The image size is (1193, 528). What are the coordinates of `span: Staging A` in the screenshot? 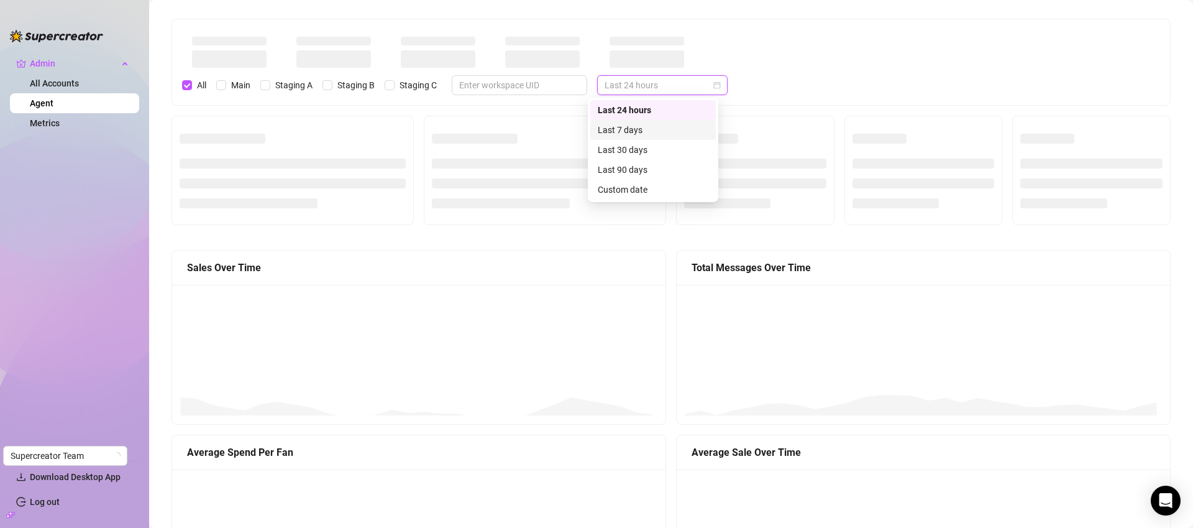 It's located at (294, 85).